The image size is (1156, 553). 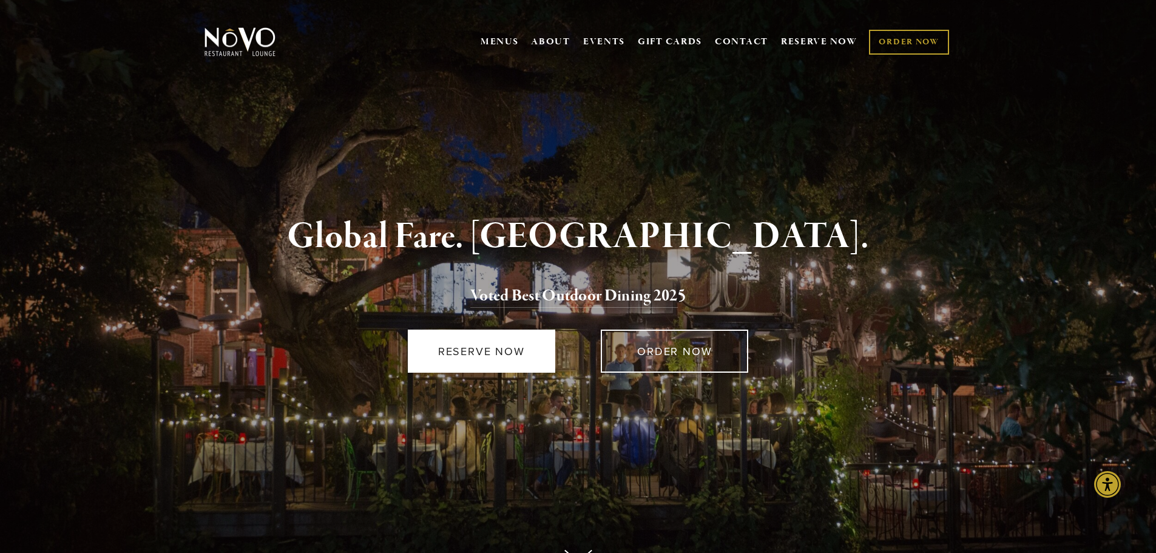 I want to click on img: Novo Restaurant &amp; Lounge, so click(x=240, y=42).